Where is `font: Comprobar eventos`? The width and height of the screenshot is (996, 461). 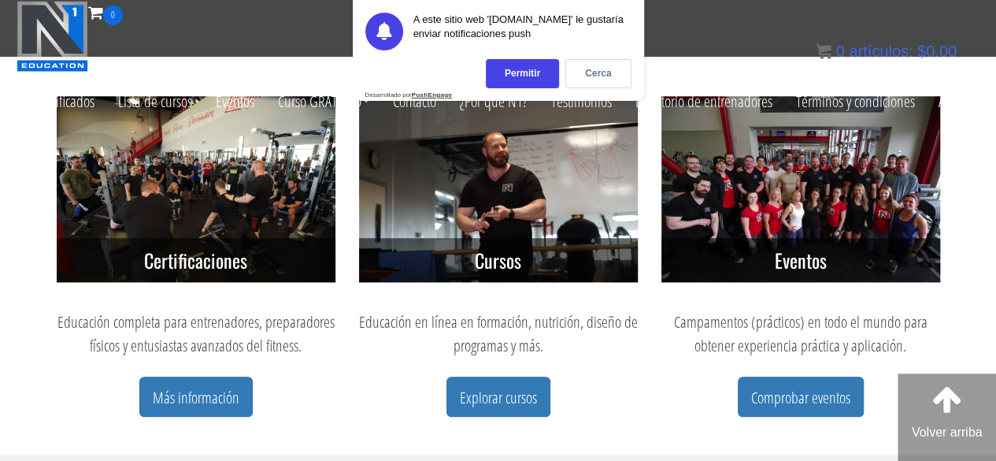 font: Comprobar eventos is located at coordinates (801, 396).